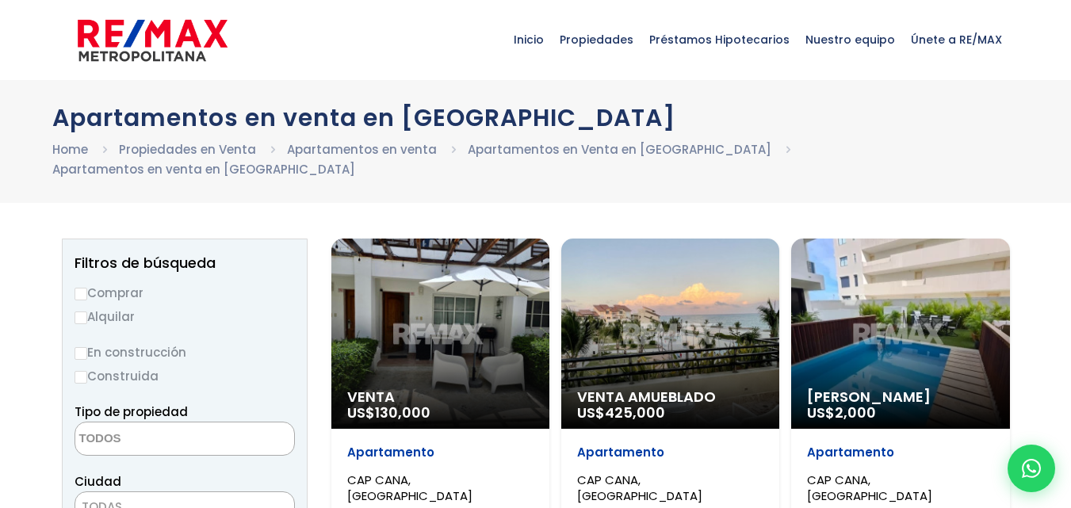 This screenshot has width=1071, height=508. Describe the element at coordinates (97, 481) in the screenshot. I see `span: Ciudad` at that location.